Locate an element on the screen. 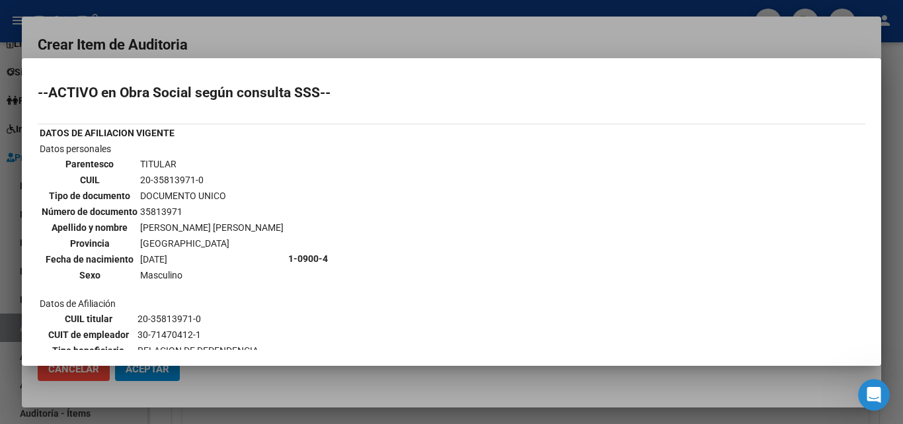  th: Sexo is located at coordinates (89, 275).